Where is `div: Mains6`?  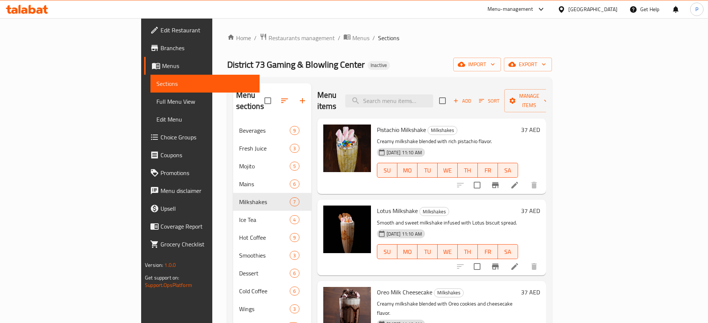 div: Mains6 is located at coordinates (272, 184).